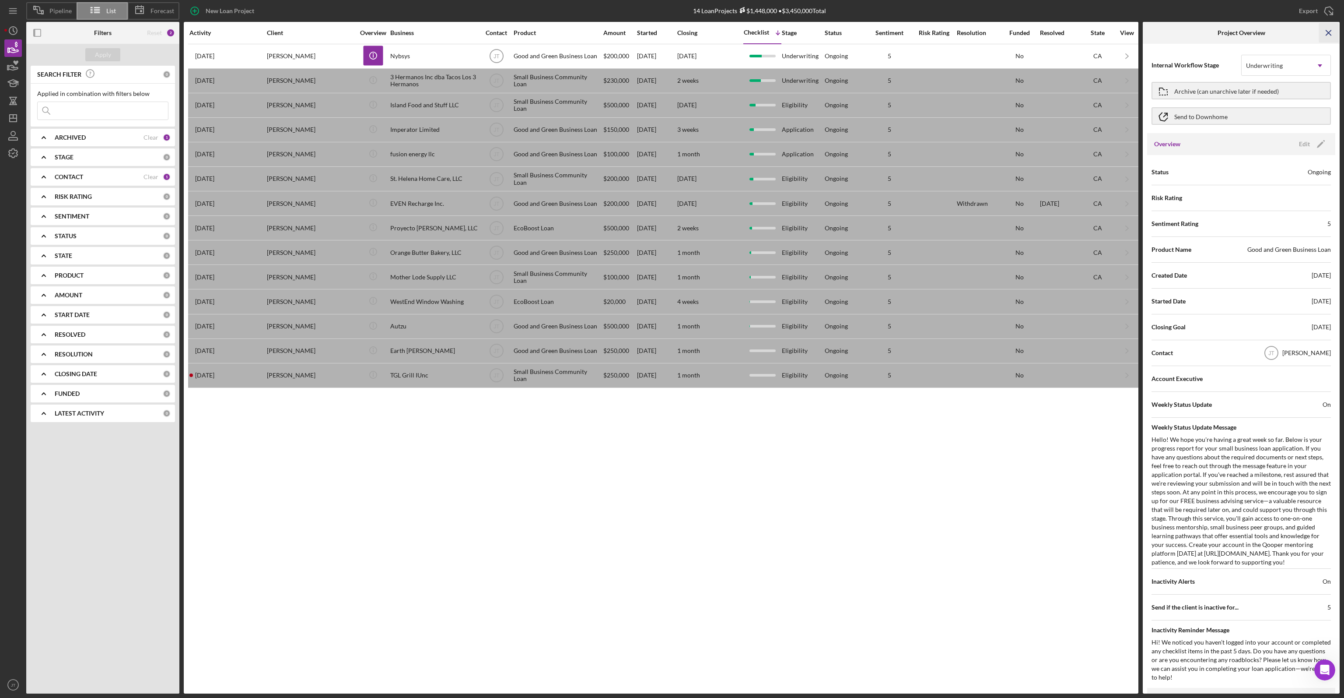 Image resolution: width=1344 pixels, height=698 pixels. I want to click on span: Internal Workflow Stage, so click(1197, 65).